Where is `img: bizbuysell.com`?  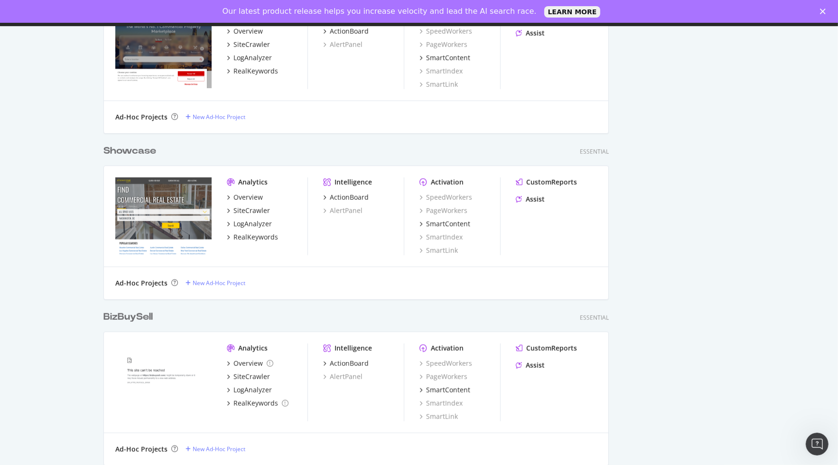 img: bizbuysell.com is located at coordinates (163, 382).